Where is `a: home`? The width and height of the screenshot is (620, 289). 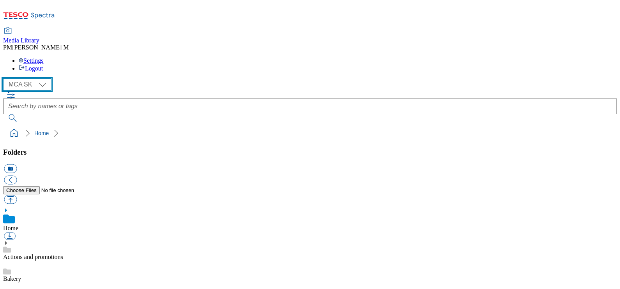
a: home is located at coordinates (14, 133).